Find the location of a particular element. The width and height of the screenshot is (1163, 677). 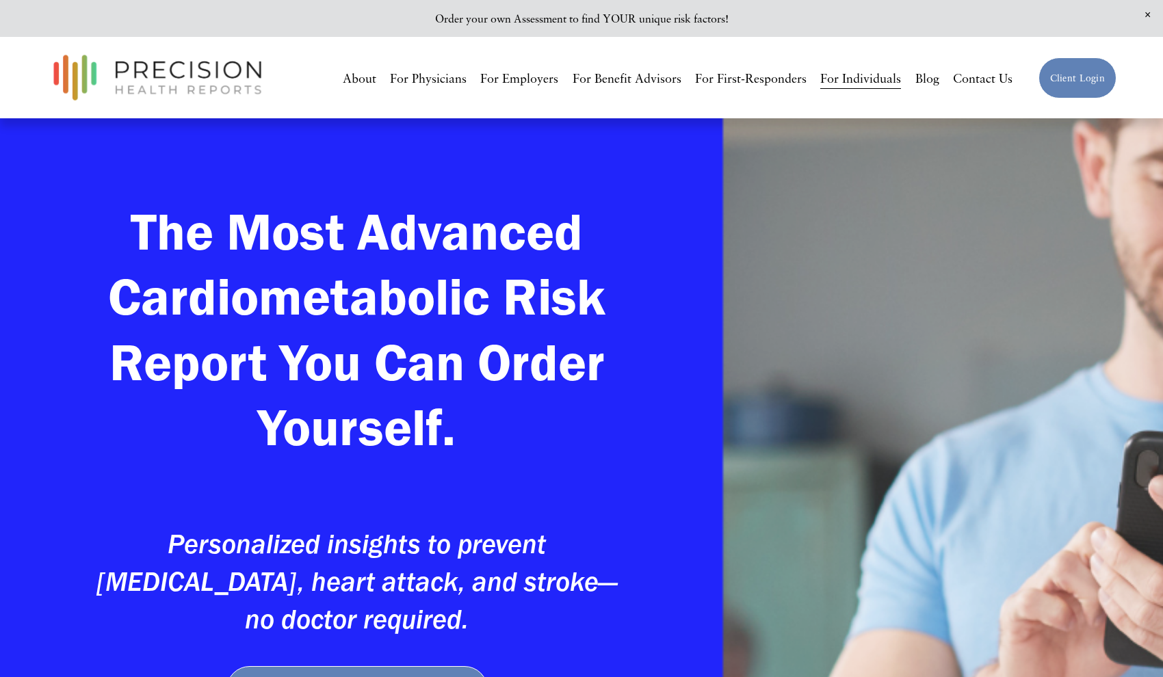

a: Blog is located at coordinates (927, 78).